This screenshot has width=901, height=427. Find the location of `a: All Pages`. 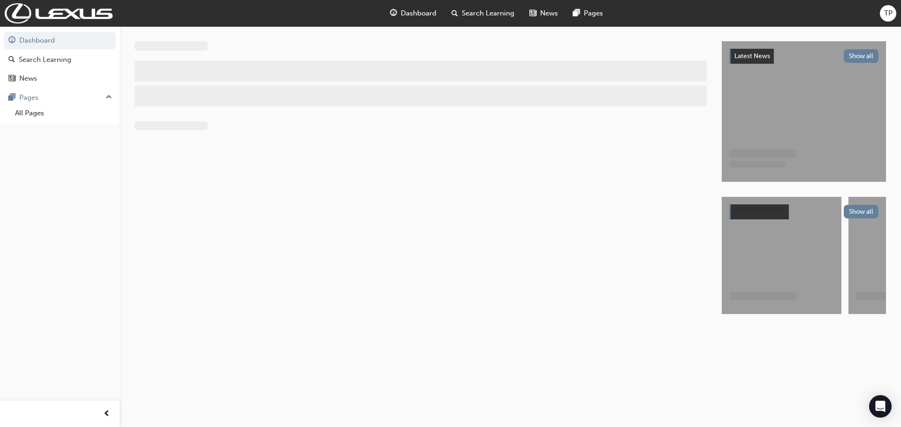

a: All Pages is located at coordinates (63, 113).